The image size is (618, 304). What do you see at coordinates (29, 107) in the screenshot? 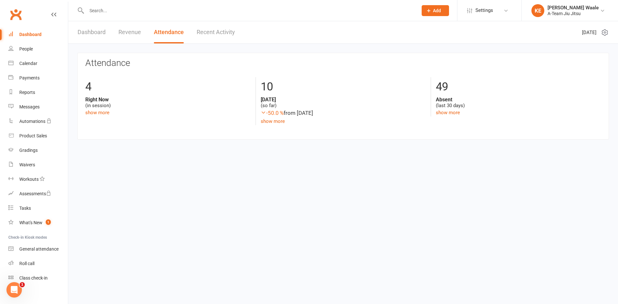
I see `div: Messages` at bounding box center [29, 107].